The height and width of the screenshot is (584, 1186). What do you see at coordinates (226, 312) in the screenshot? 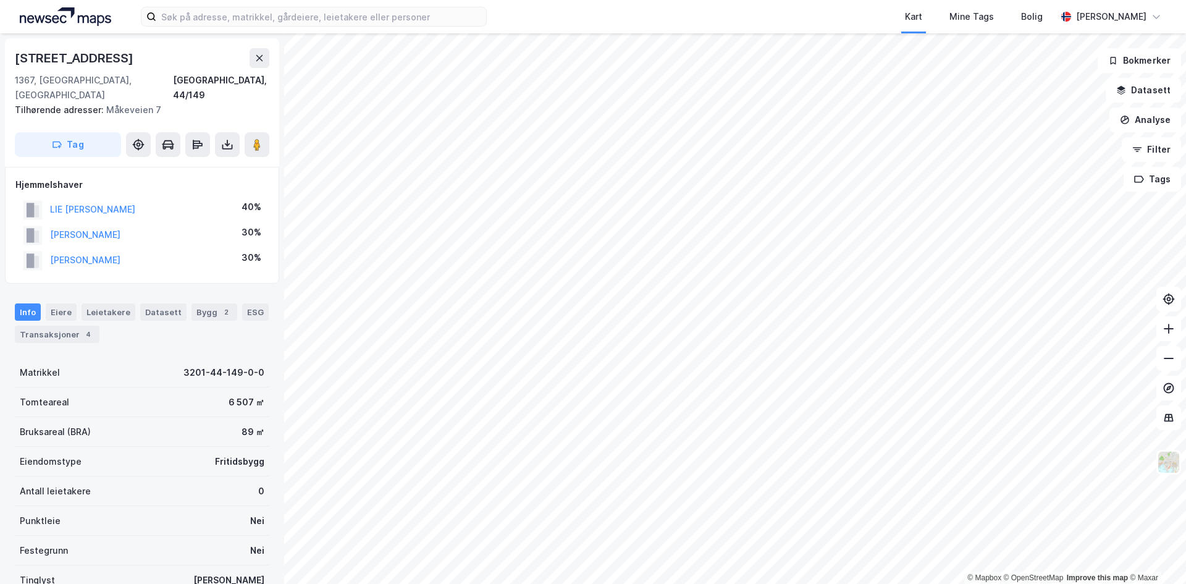
I see `div: 2` at bounding box center [226, 312].